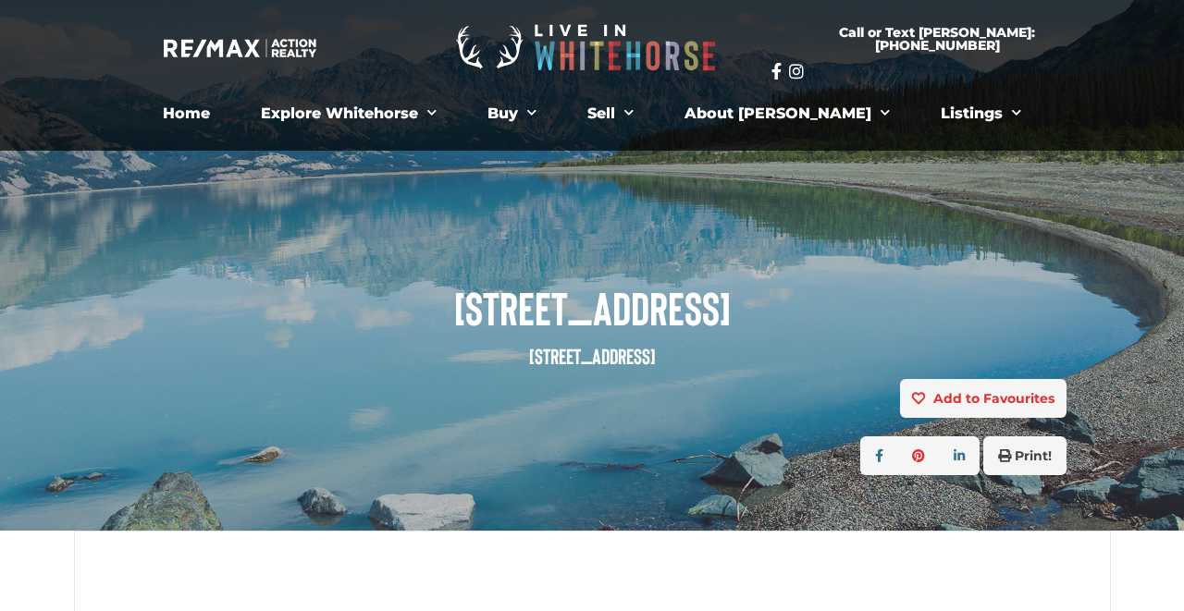 The height and width of the screenshot is (611, 1184). Describe the element at coordinates (511, 114) in the screenshot. I see `a: Buy` at that location.